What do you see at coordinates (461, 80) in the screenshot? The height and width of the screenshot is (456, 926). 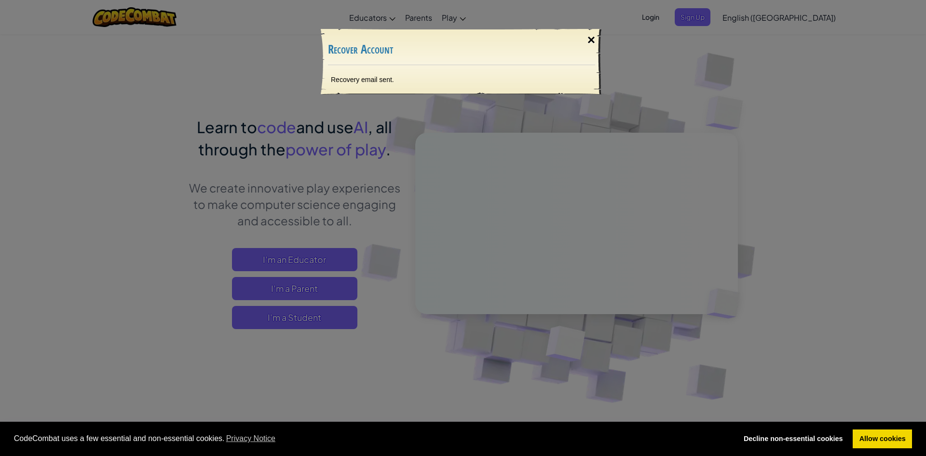 I see `div: Recovery email sent.` at bounding box center [461, 80].